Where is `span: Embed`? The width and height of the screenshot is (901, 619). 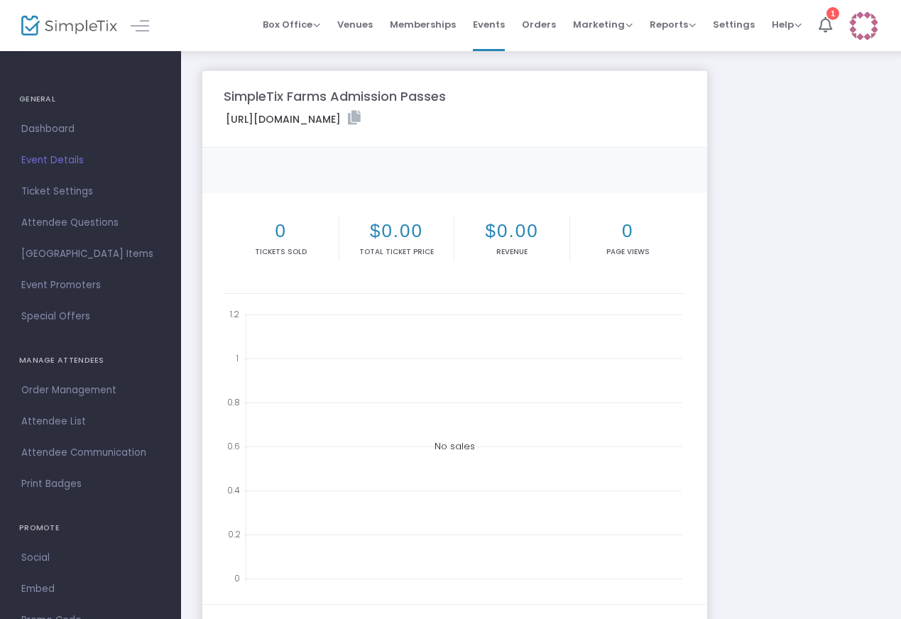
span: Embed is located at coordinates (90, 589).